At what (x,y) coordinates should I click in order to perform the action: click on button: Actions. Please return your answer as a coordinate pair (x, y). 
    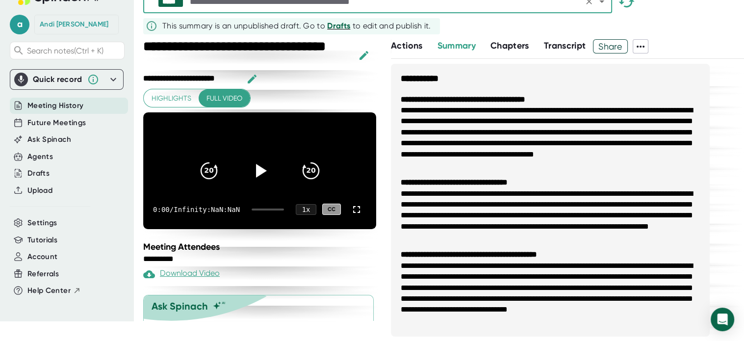
    Looking at the image, I should click on (407, 46).